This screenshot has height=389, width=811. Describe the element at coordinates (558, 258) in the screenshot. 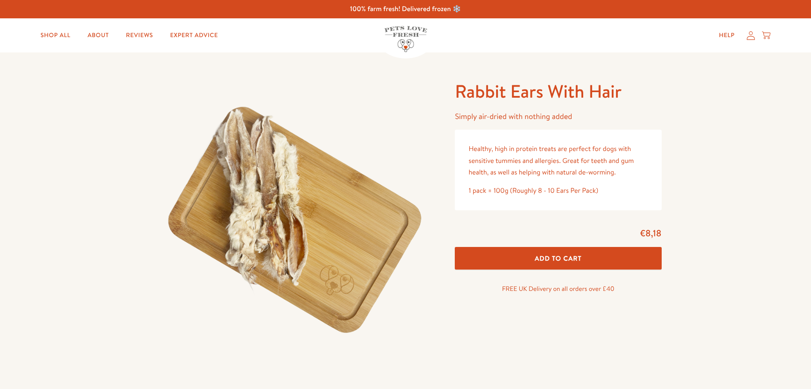

I see `button: Add To Cart` at that location.